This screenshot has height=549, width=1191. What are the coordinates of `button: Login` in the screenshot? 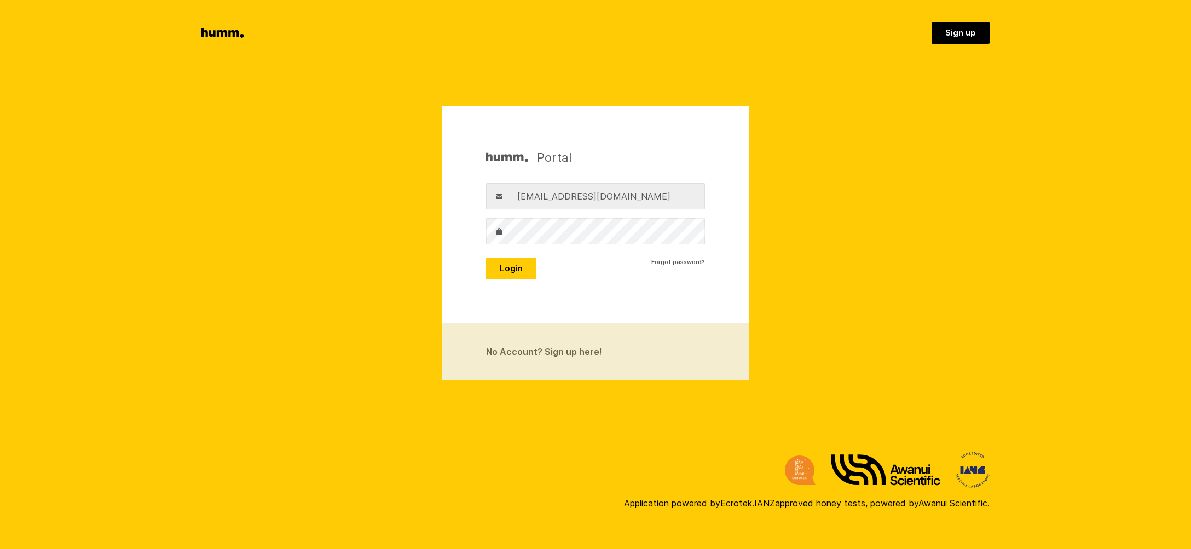 It's located at (511, 269).